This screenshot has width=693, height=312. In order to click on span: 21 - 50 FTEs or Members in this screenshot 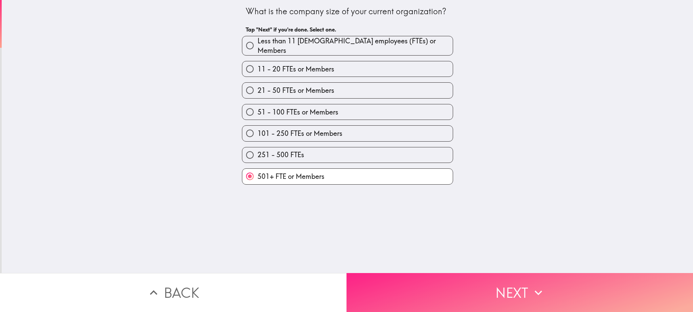, I will do `click(296, 90)`.